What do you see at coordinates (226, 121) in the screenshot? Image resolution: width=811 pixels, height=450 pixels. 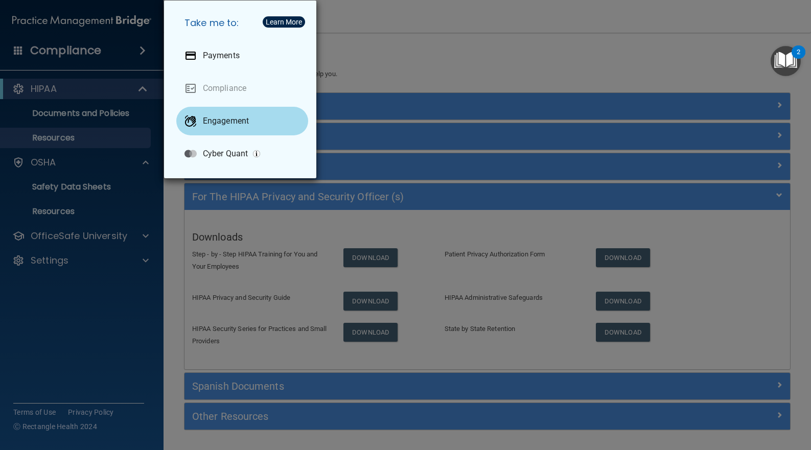 I see `p: Engagement` at bounding box center [226, 121].